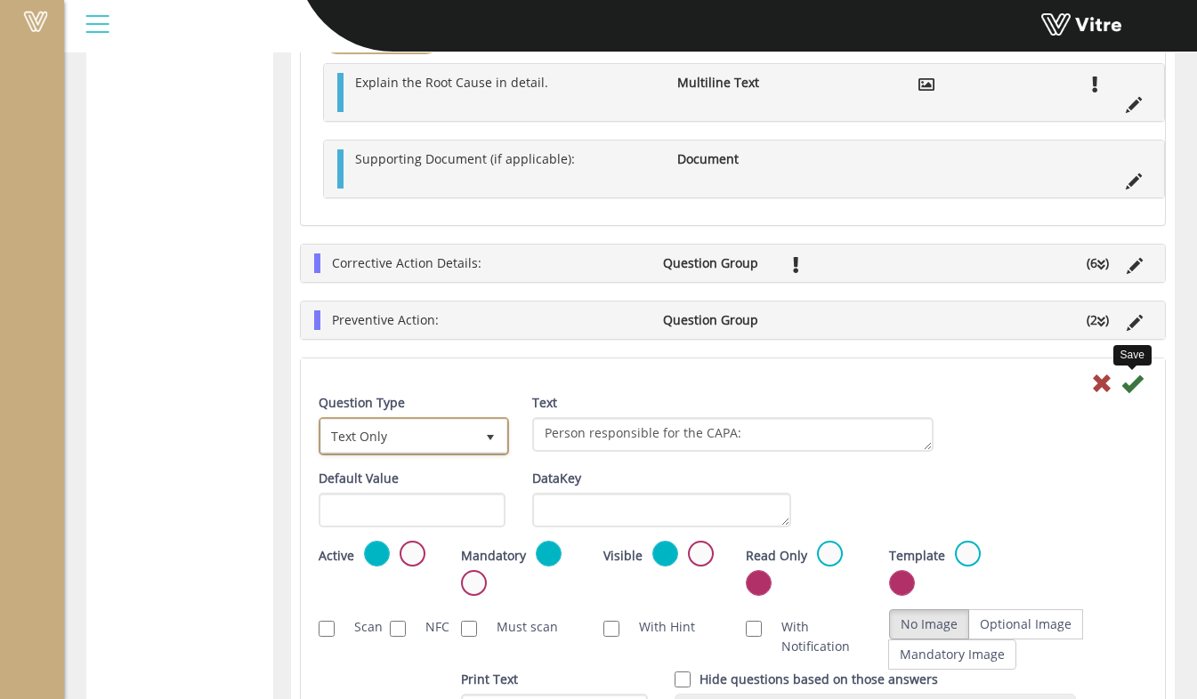 The width and height of the screenshot is (1197, 699). Describe the element at coordinates (544, 403) in the screenshot. I see `label: Text` at that location.